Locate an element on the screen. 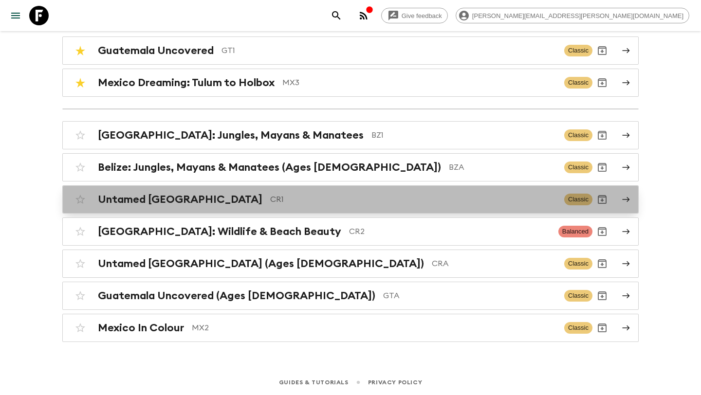 The image size is (701, 395). button: search adventures is located at coordinates (336, 16).